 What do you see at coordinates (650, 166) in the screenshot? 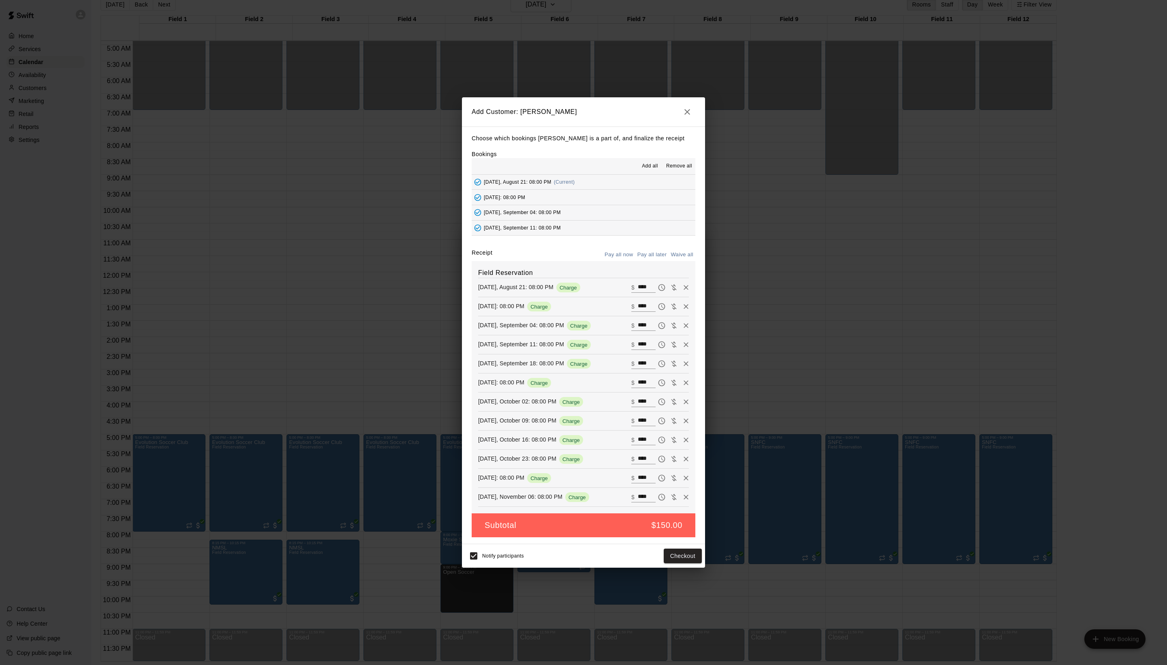
I see `span: Add all` at bounding box center [650, 166].